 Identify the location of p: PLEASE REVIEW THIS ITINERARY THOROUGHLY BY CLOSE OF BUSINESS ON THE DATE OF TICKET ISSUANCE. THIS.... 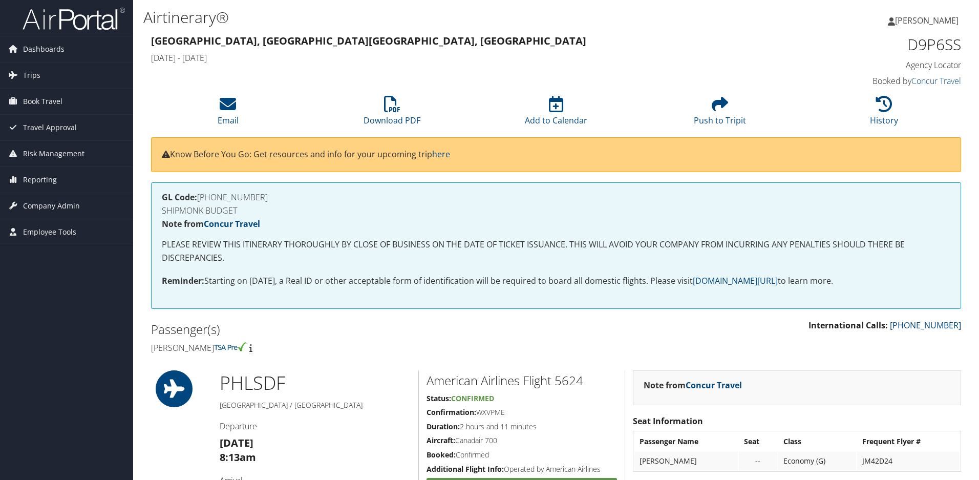
(556, 251).